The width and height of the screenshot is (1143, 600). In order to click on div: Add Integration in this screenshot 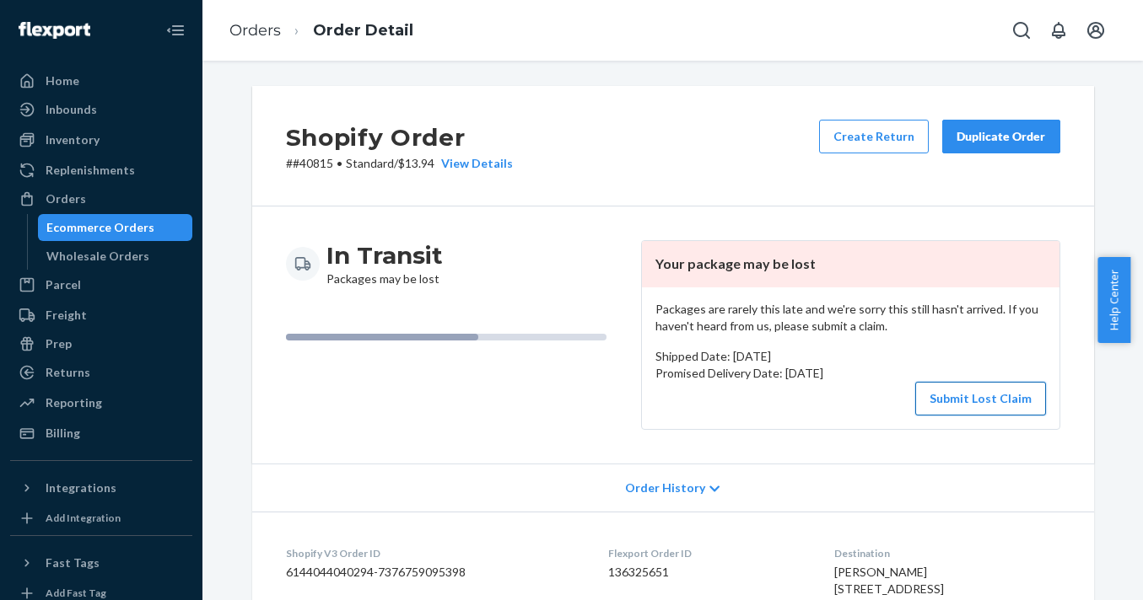, I will do `click(83, 518)`.